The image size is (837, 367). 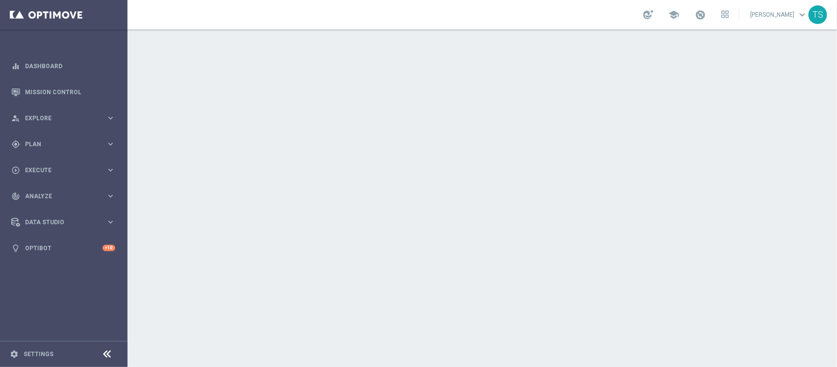 What do you see at coordinates (63, 66) in the screenshot?
I see `div: Dashboard` at bounding box center [63, 66].